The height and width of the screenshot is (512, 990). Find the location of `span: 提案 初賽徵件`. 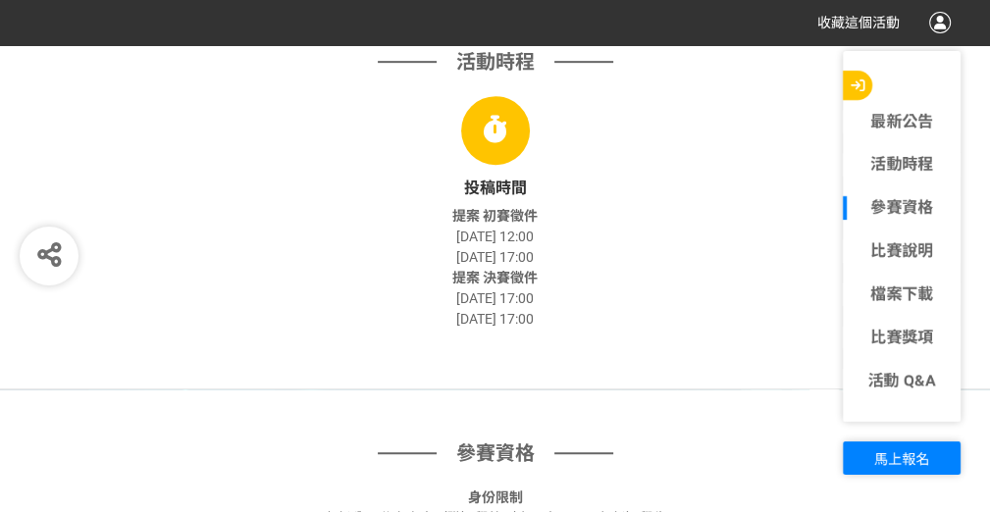

span: 提案 初賽徵件 is located at coordinates (495, 216).